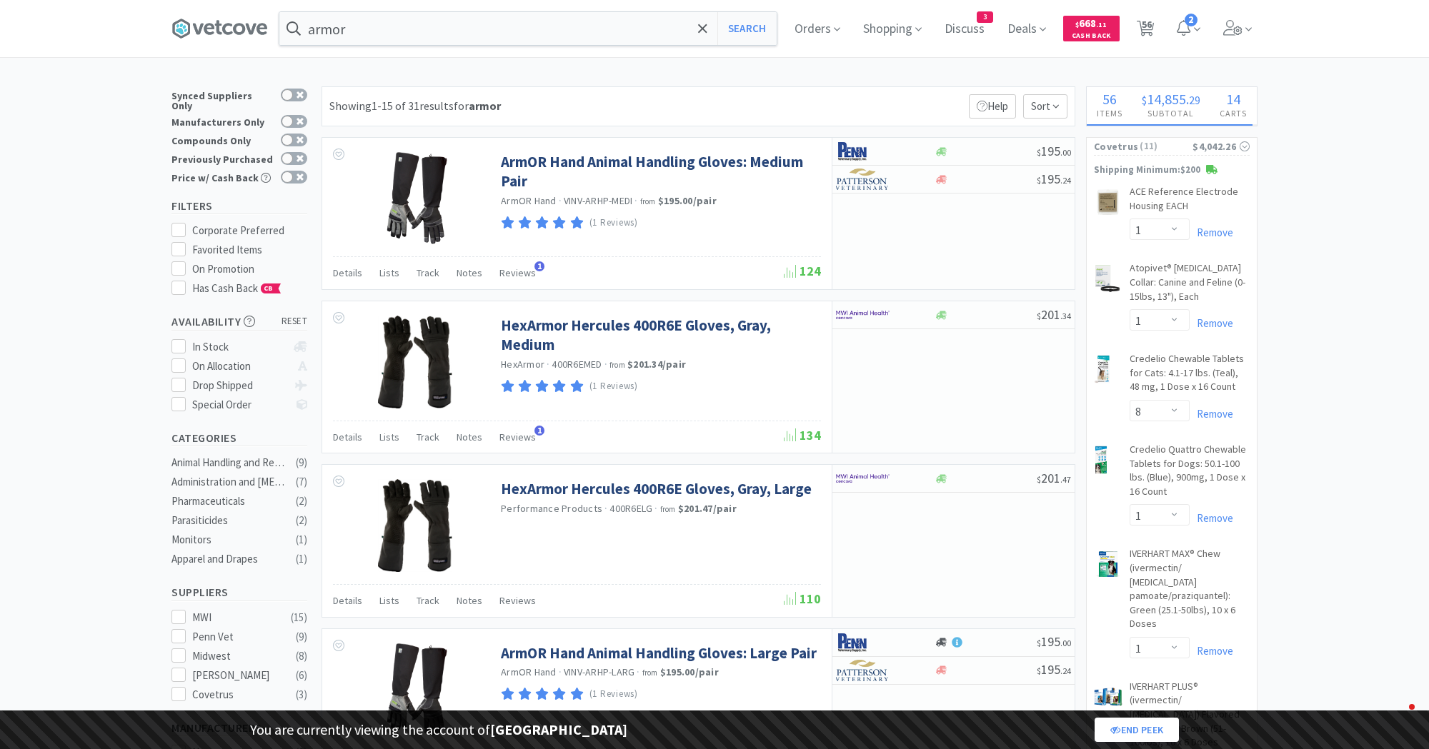  What do you see at coordinates (414, 526) in the screenshot?
I see `img: 0ffaffecb0634d308ba2a78960c4eed8_637775.png` at bounding box center [414, 526].